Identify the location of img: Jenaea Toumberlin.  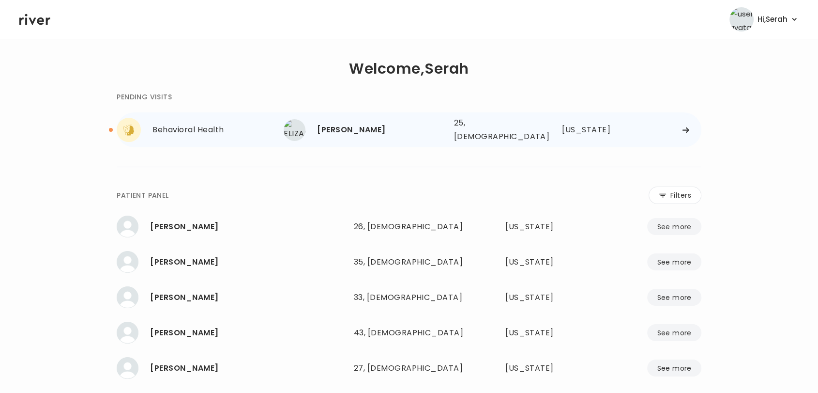
(127, 367).